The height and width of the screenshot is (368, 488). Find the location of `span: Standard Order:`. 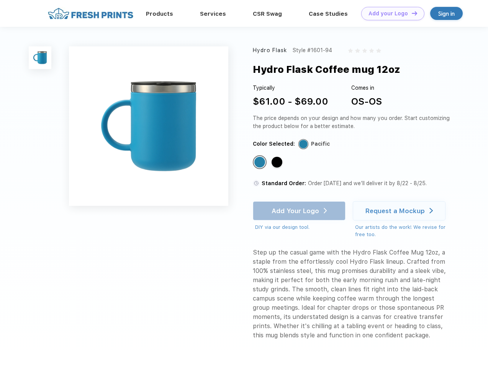

span: Standard Order: is located at coordinates (284, 183).